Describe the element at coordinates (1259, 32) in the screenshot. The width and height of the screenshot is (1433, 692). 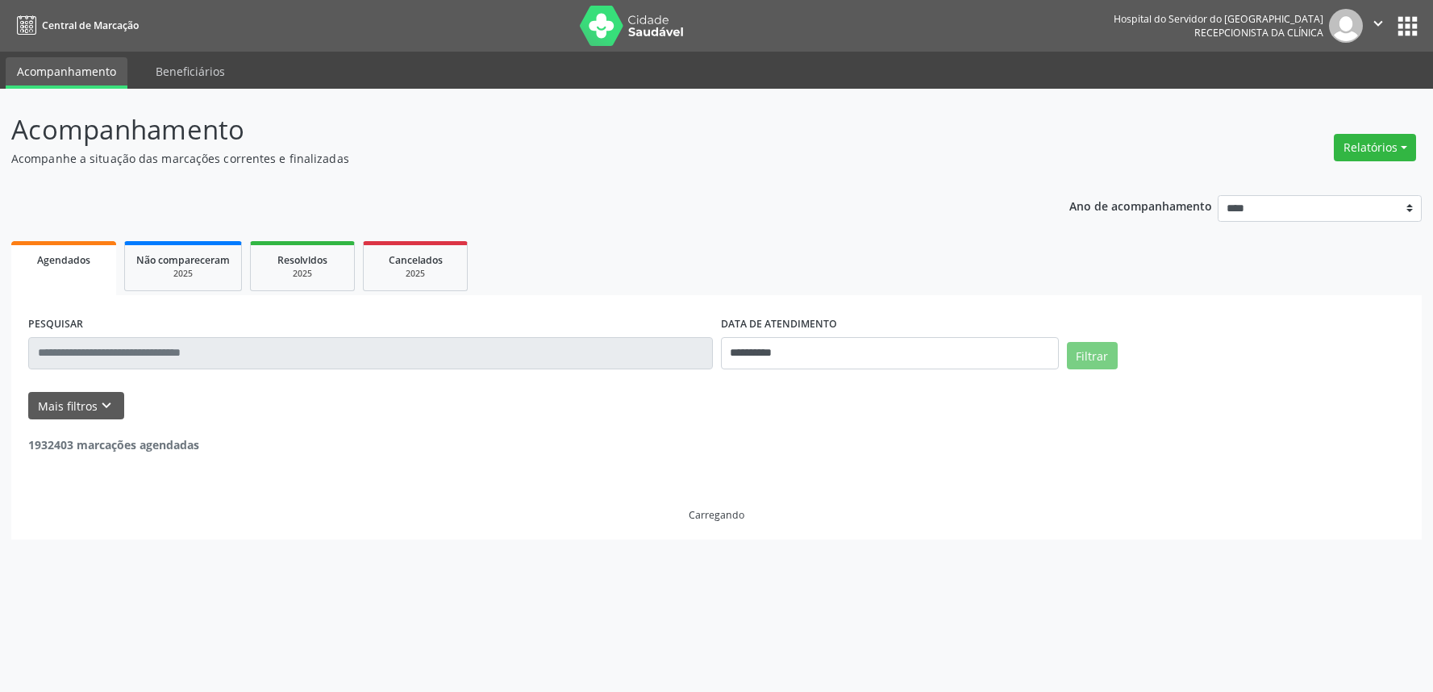
I see `span: Recepcionista da clínica` at that location.